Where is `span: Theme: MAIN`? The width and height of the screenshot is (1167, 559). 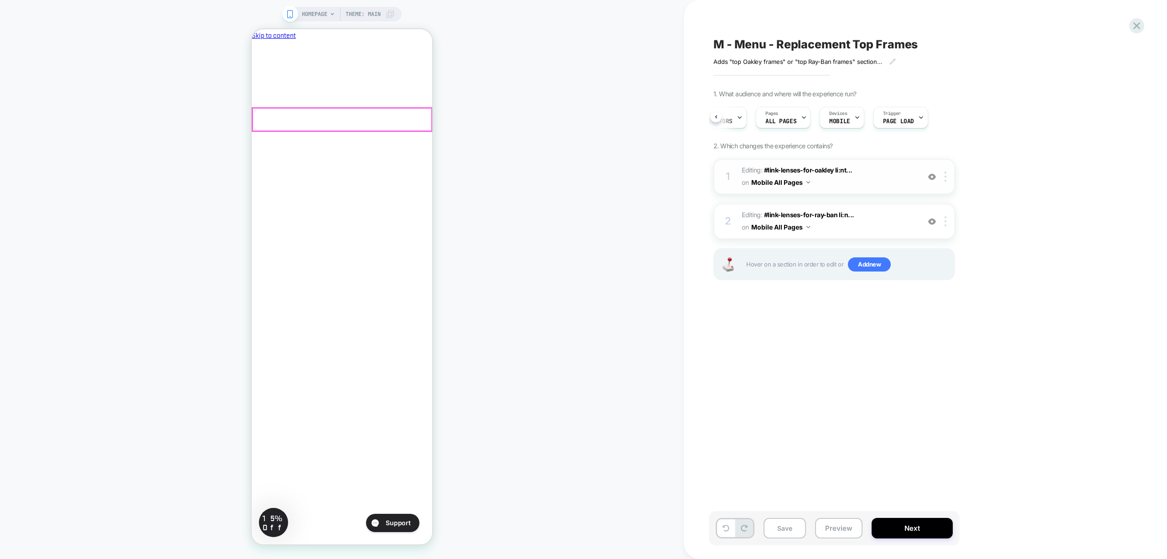 span: Theme: MAIN is located at coordinates (363, 14).